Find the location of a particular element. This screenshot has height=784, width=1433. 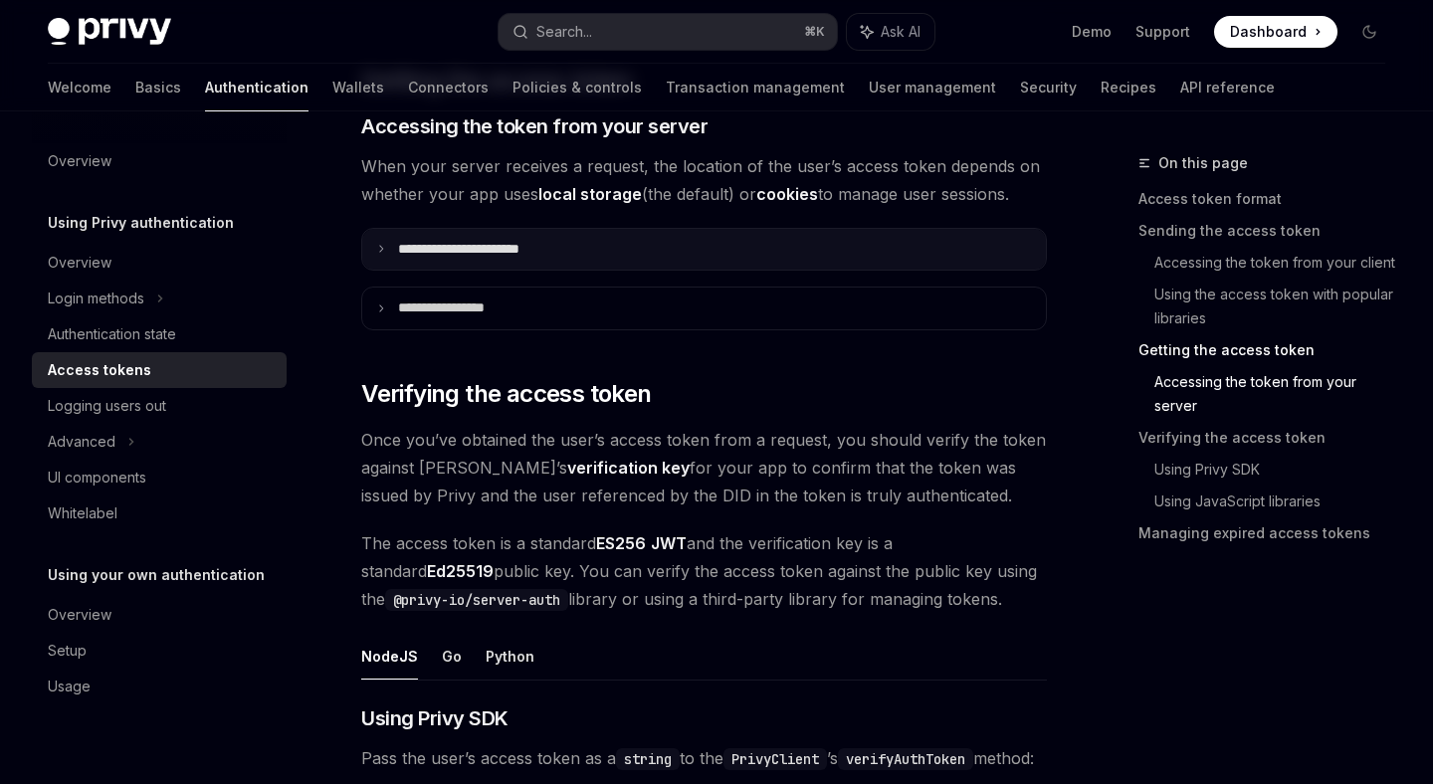

a: JWT is located at coordinates (669, 543).